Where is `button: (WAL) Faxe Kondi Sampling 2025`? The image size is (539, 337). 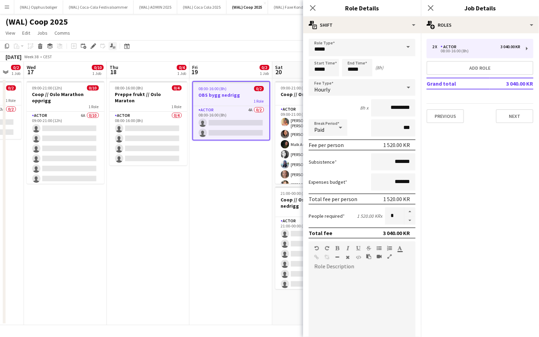 button: (WAL) Faxe Kondi Sampling 2025 is located at coordinates (303, 7).